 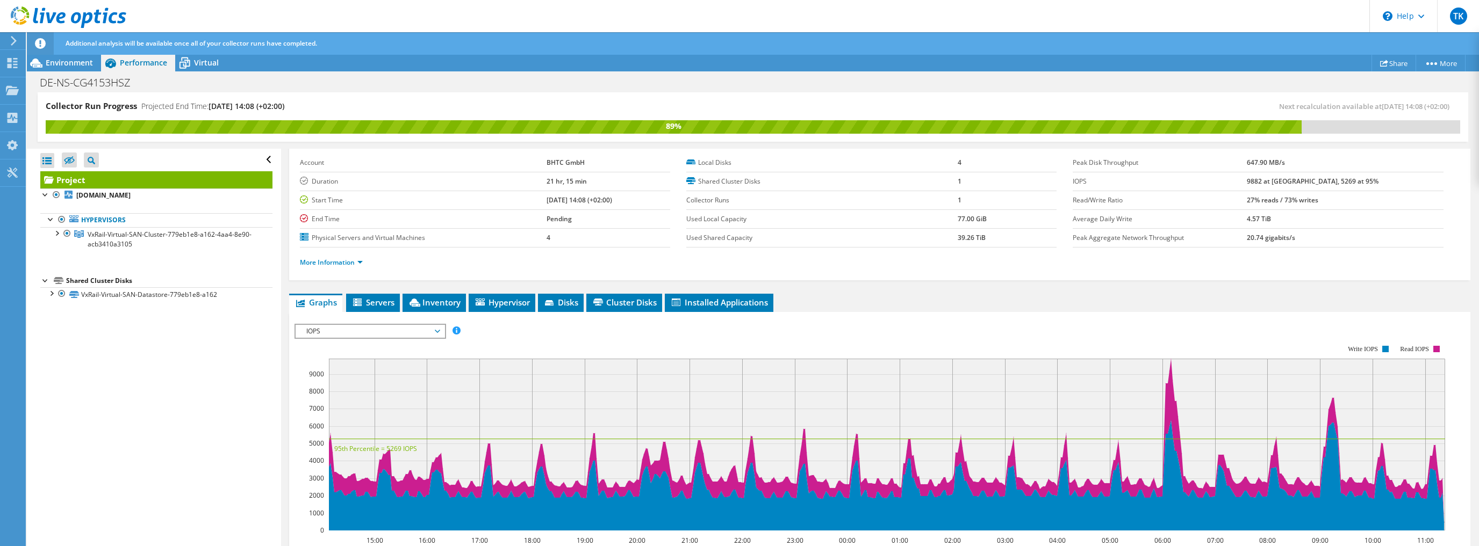 What do you see at coordinates (846, 540) in the screenshot?
I see `text: 00:00` at bounding box center [846, 540].